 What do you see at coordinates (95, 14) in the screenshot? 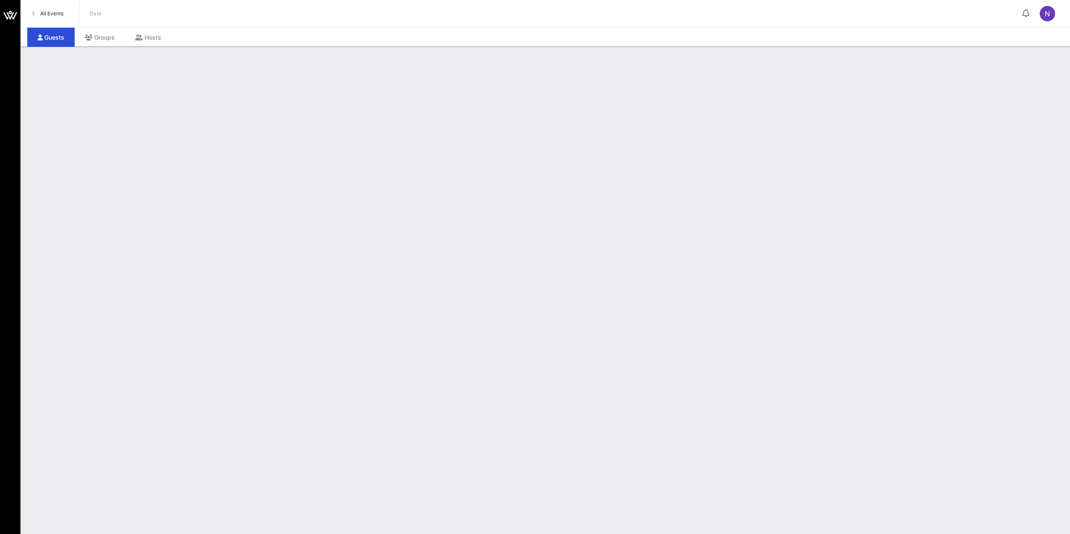
I see `p: Date` at bounding box center [95, 14].